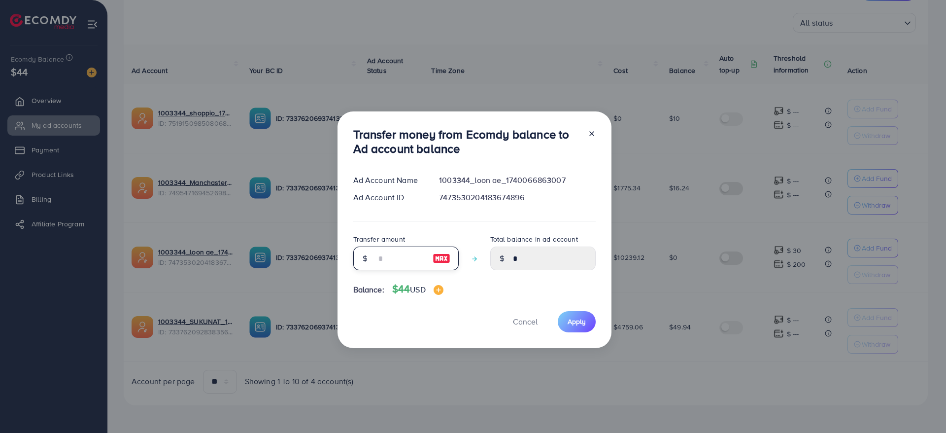 The width and height of the screenshot is (946, 433). What do you see at coordinates (525, 321) in the screenshot?
I see `button: Cancel` at bounding box center [525, 321].